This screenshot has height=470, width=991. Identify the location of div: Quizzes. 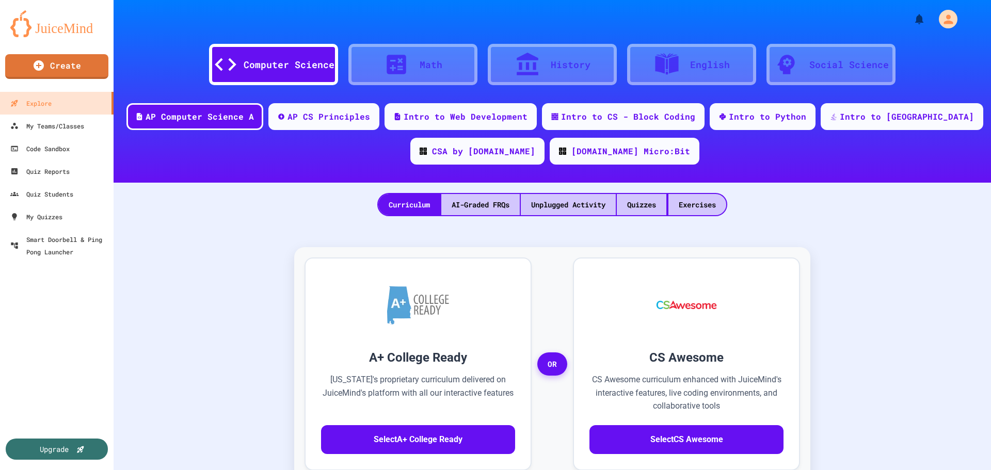
(642, 204).